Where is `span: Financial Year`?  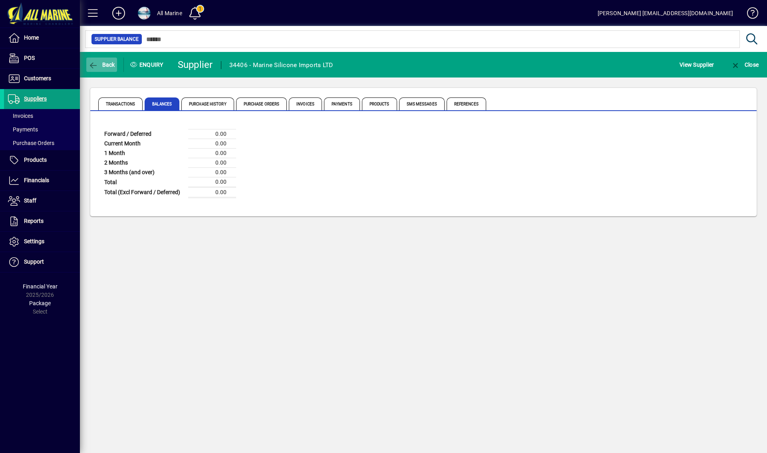
span: Financial Year is located at coordinates (40, 286).